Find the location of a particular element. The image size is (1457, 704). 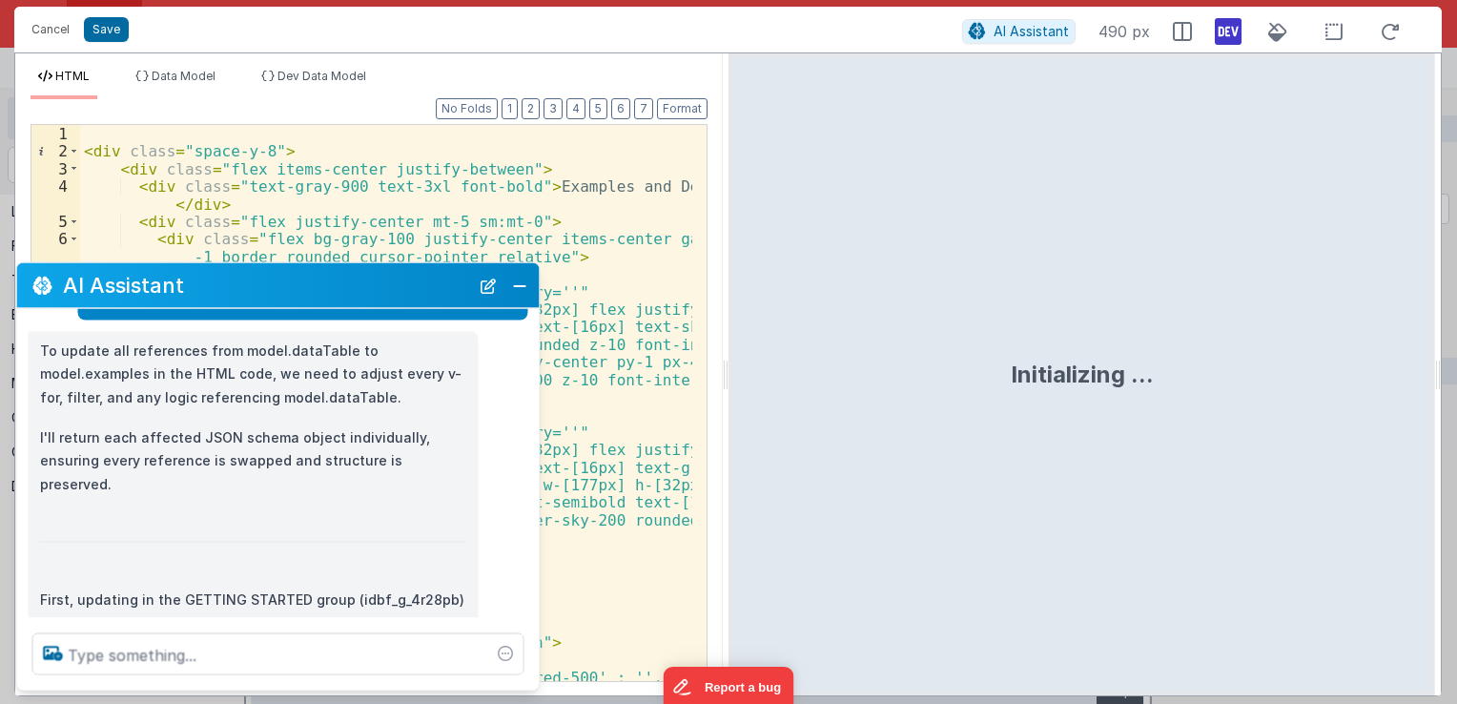

h2: AI Assistant is located at coordinates (266, 285).